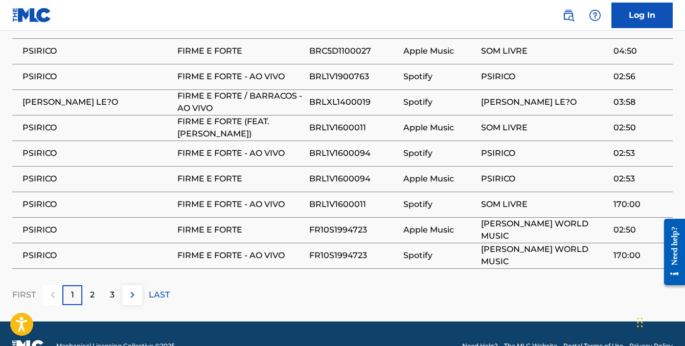 Image resolution: width=685 pixels, height=346 pixels. I want to click on span: BRL1V1900763, so click(353, 77).